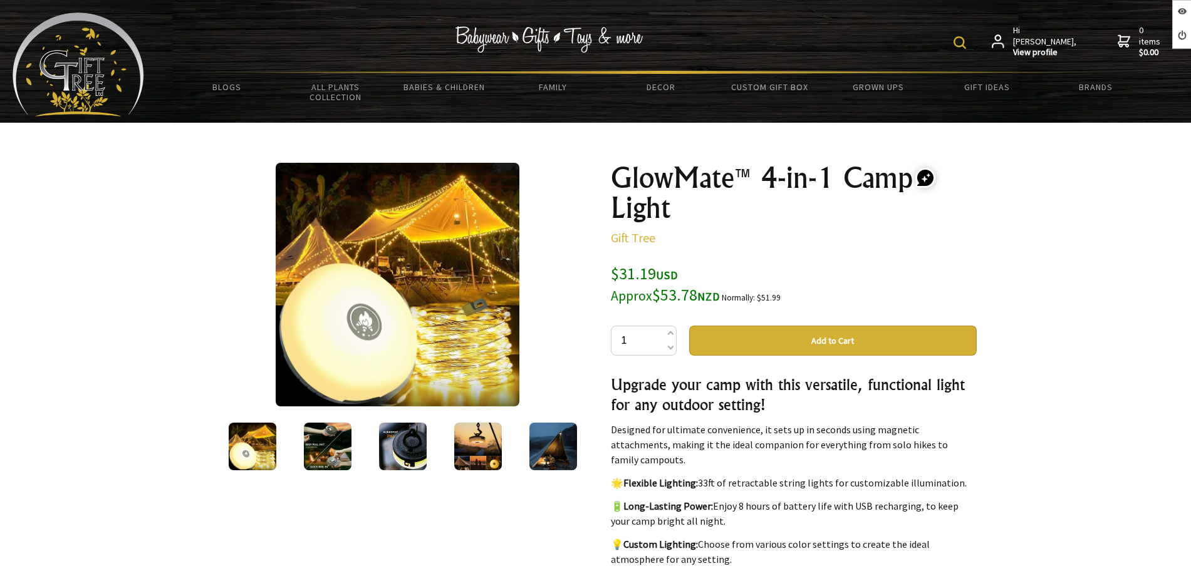 The width and height of the screenshot is (1191, 571). I want to click on a: Decor, so click(661, 87).